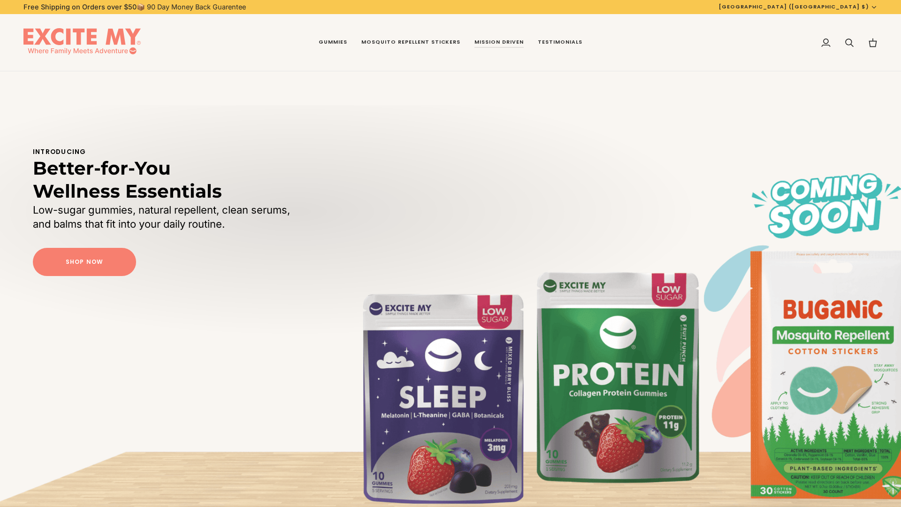  What do you see at coordinates (499, 42) in the screenshot?
I see `span: Mission Driven` at bounding box center [499, 42].